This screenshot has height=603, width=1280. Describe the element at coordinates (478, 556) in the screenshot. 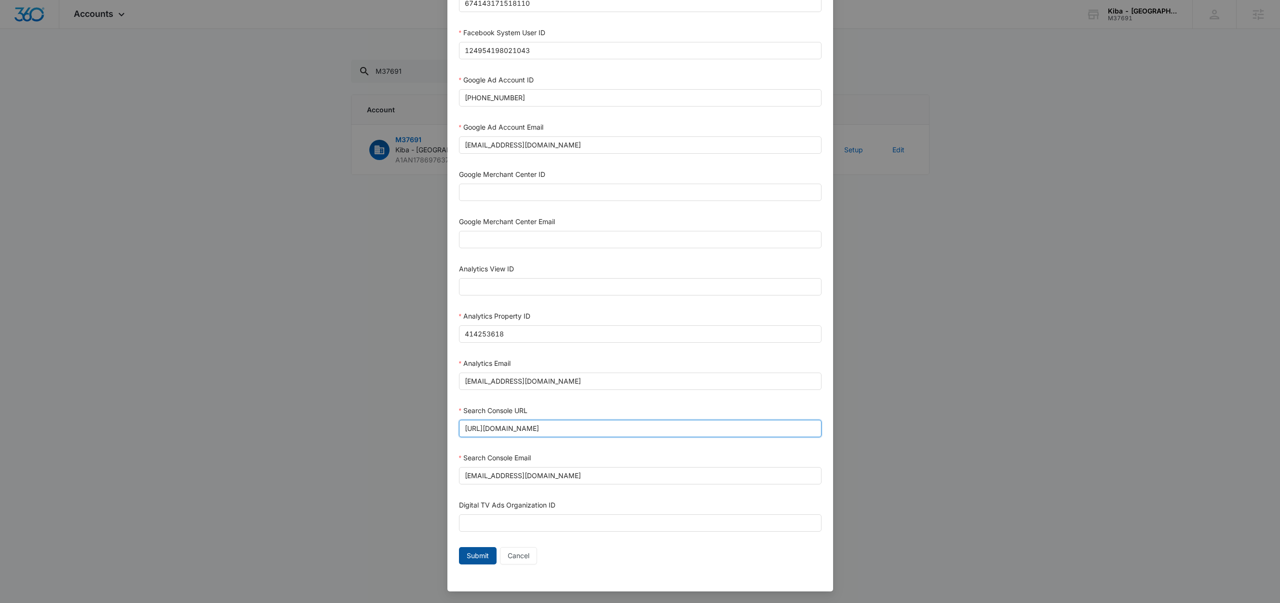

I see `button: Submit` at that location.